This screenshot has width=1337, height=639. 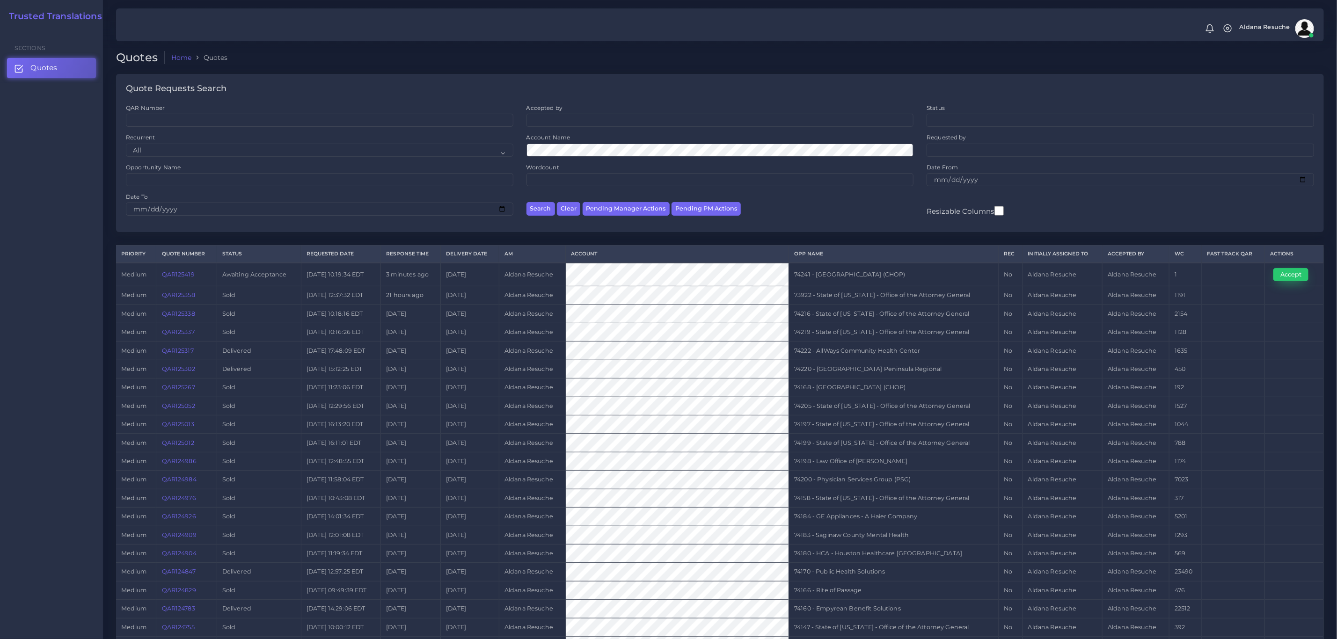 I want to click on td: 569, so click(x=1185, y=553).